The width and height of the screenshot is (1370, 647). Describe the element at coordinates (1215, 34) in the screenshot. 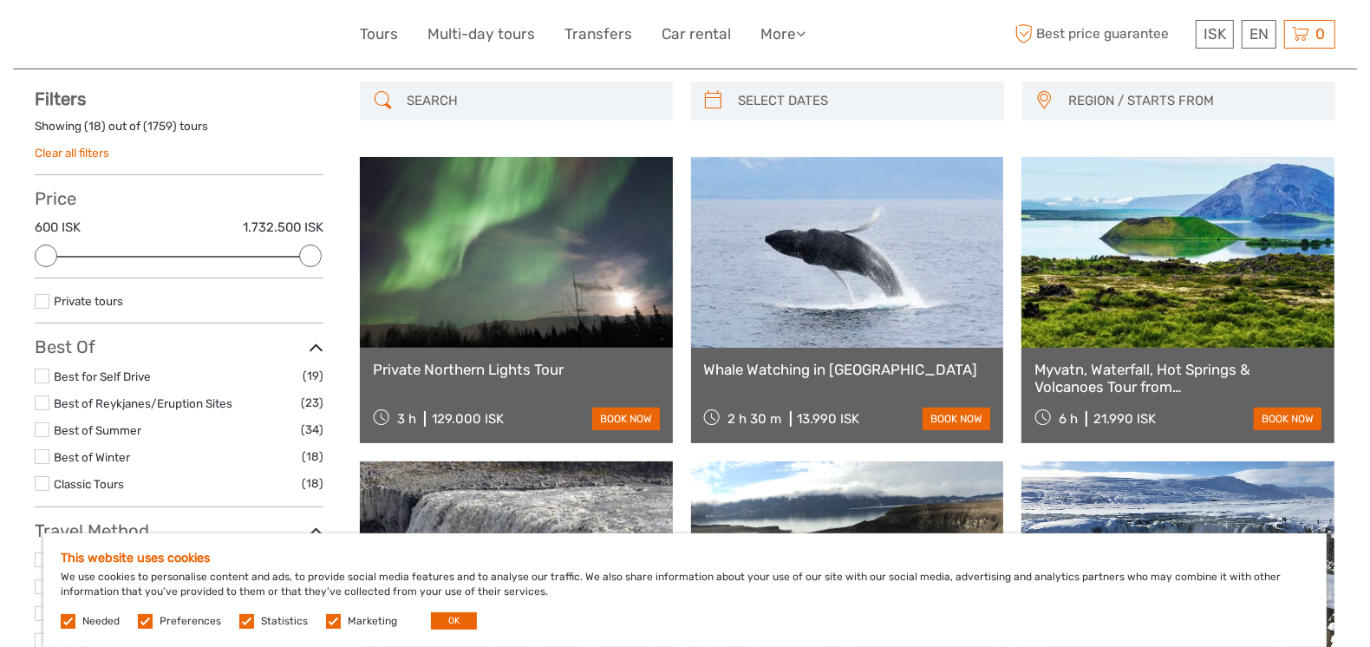

I see `span: ISK` at that location.